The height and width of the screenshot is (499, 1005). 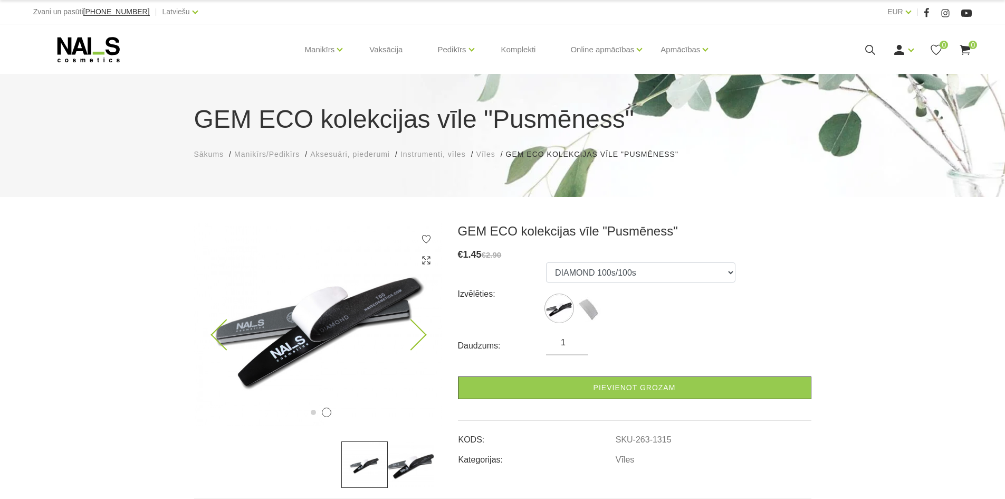 What do you see at coordinates (209, 154) in the screenshot?
I see `span: Sākums` at bounding box center [209, 154].